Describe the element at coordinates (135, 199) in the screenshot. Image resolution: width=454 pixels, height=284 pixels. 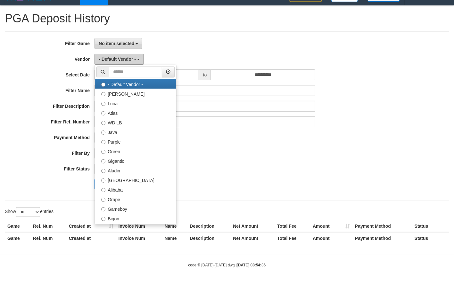
I see `label: Grape` at that location.